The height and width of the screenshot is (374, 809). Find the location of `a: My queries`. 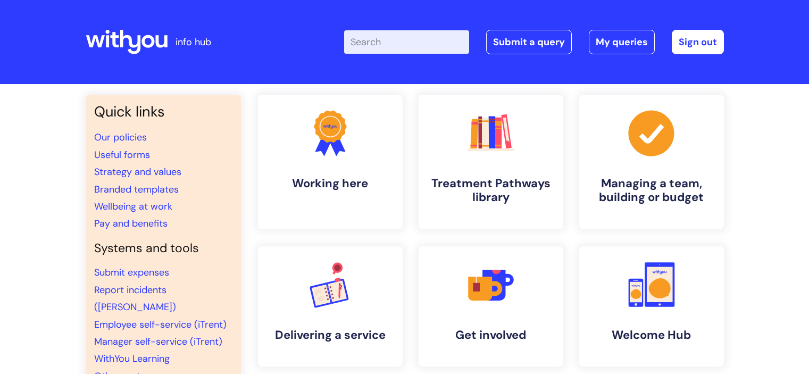

a: My queries is located at coordinates (622, 42).